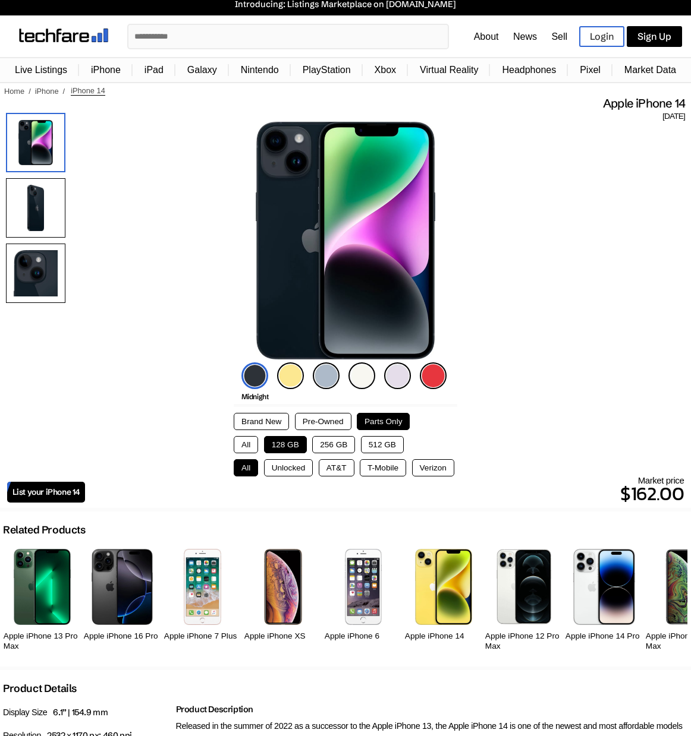 The image size is (691, 736). I want to click on span: iPhone 14, so click(88, 91).